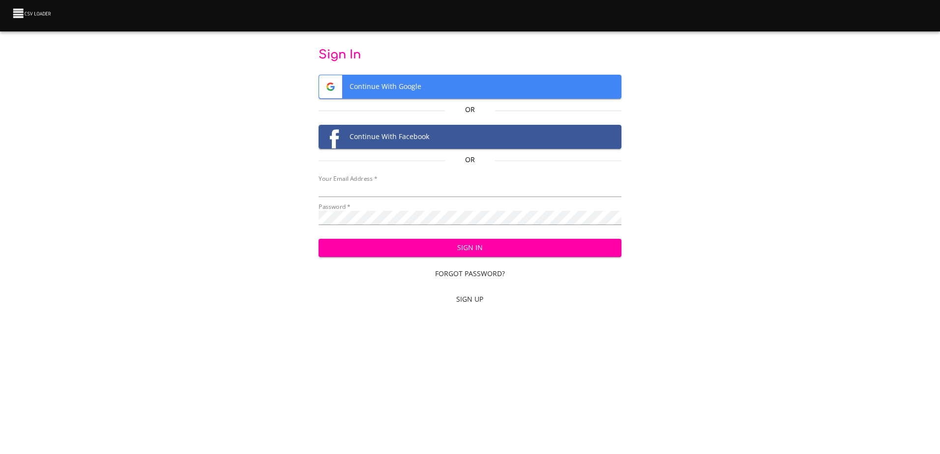  Describe the element at coordinates (348, 179) in the screenshot. I see `label: Your Email Address` at that location.